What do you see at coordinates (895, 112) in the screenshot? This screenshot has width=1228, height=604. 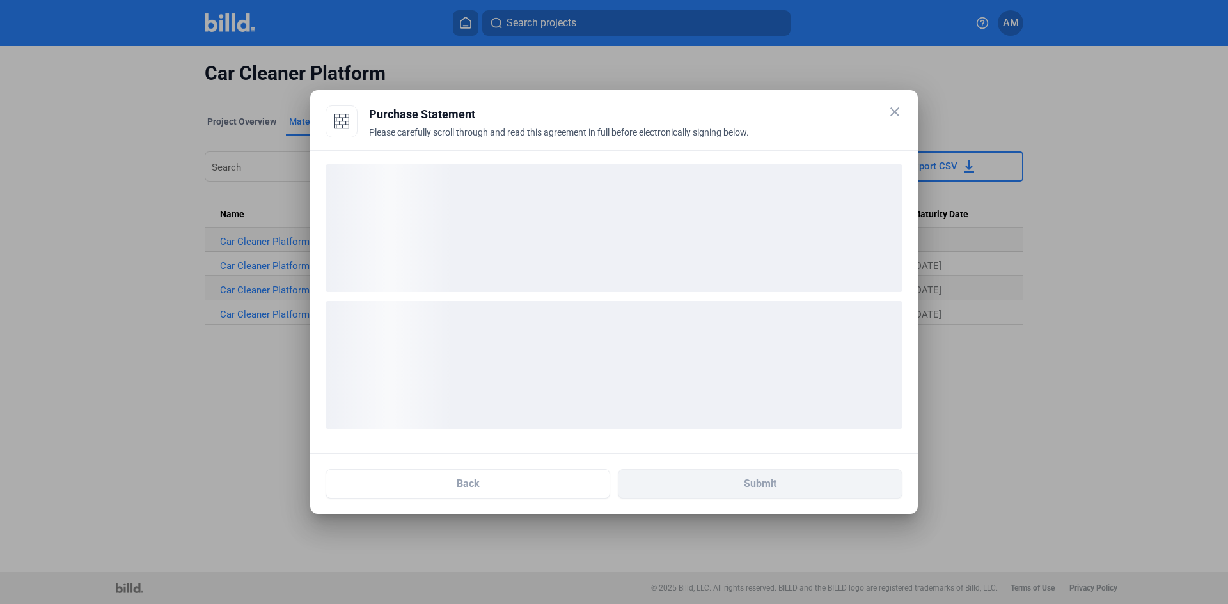 I see `mat-icon: close` at bounding box center [895, 112].